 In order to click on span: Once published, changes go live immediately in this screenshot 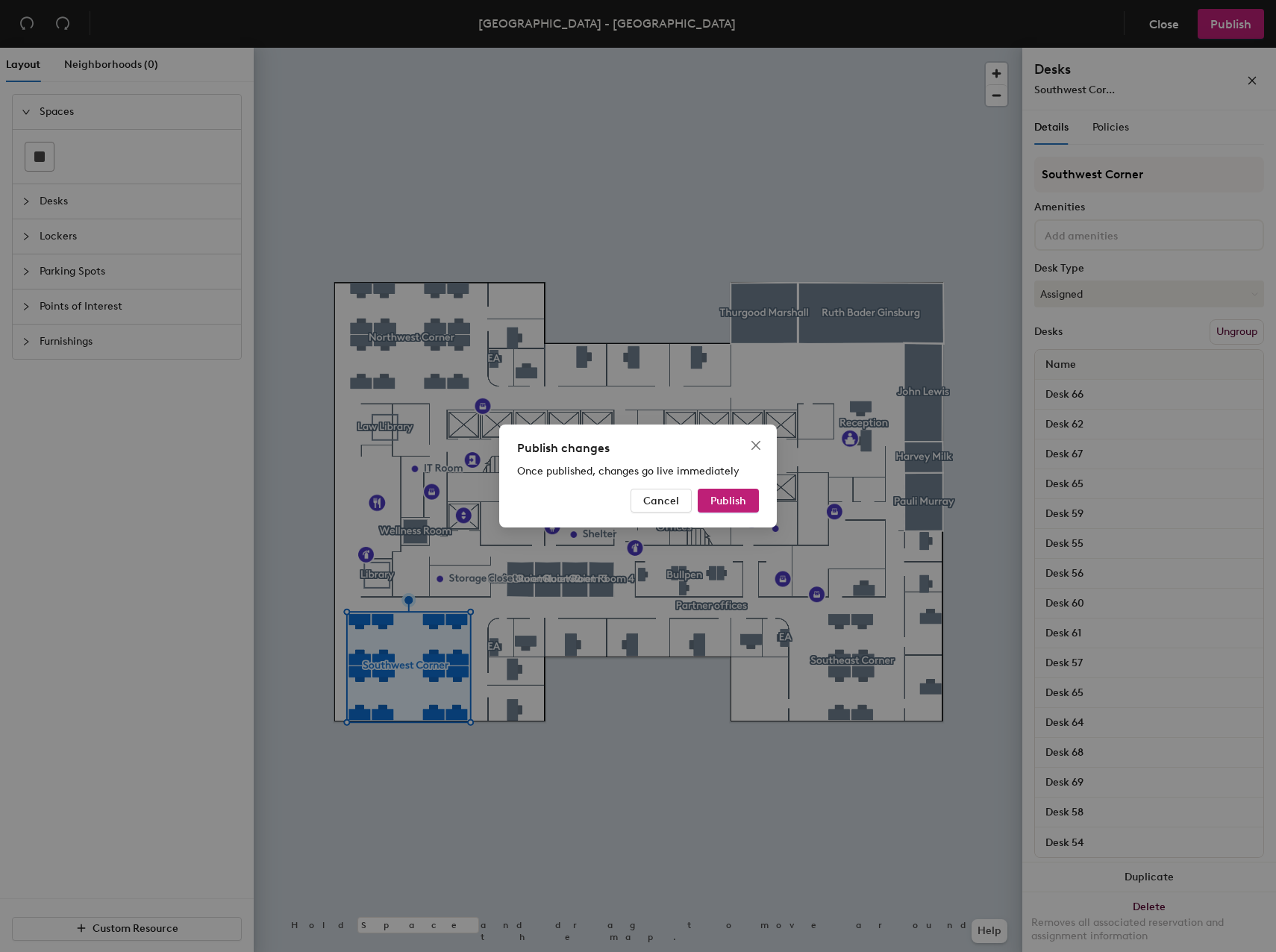, I will do `click(629, 471)`.